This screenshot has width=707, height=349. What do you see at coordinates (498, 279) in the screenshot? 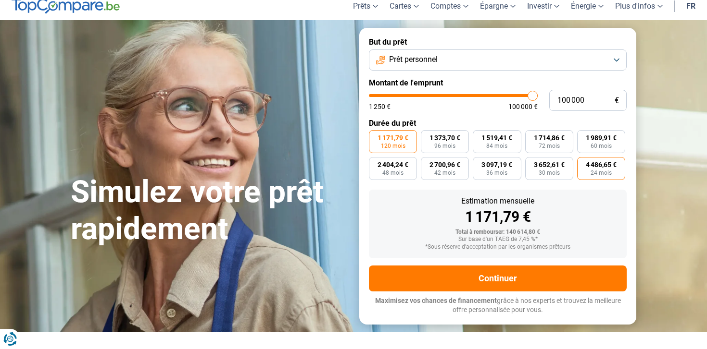
I see `button: Continuer` at bounding box center [498, 279].